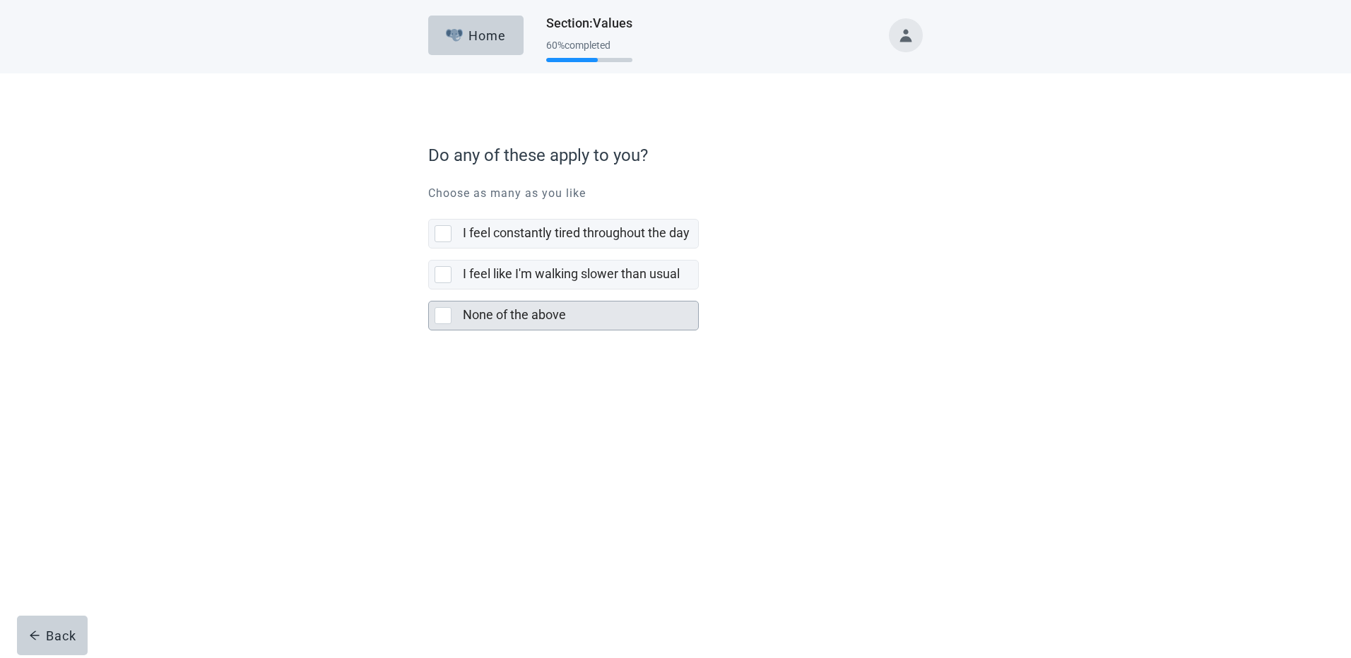 The height and width of the screenshot is (658, 1351). I want to click on div: Back, so click(52, 636).